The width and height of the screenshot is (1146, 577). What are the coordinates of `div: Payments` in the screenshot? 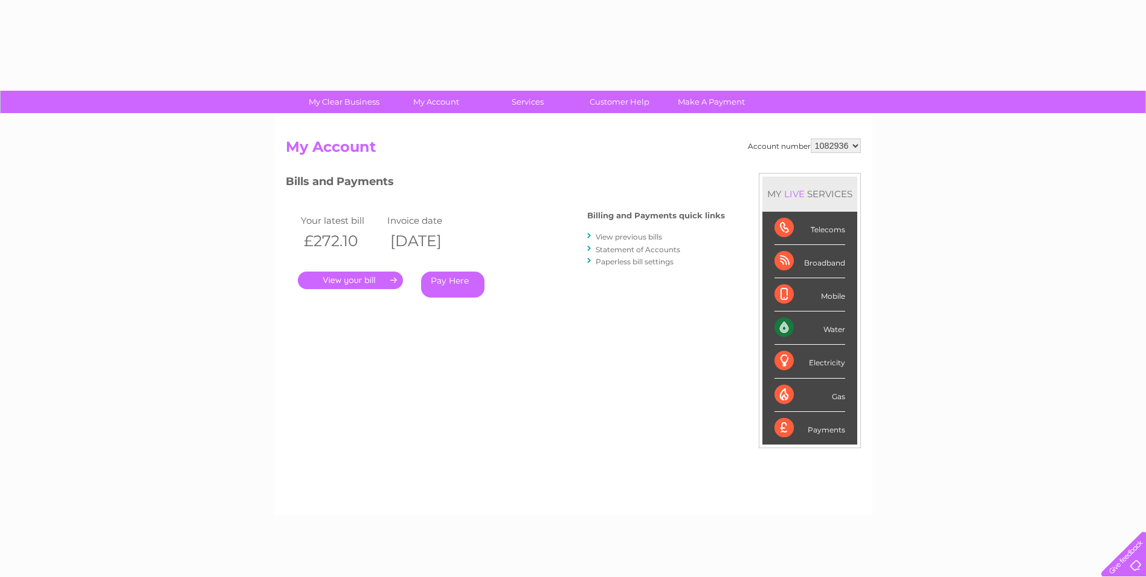 It's located at (810, 428).